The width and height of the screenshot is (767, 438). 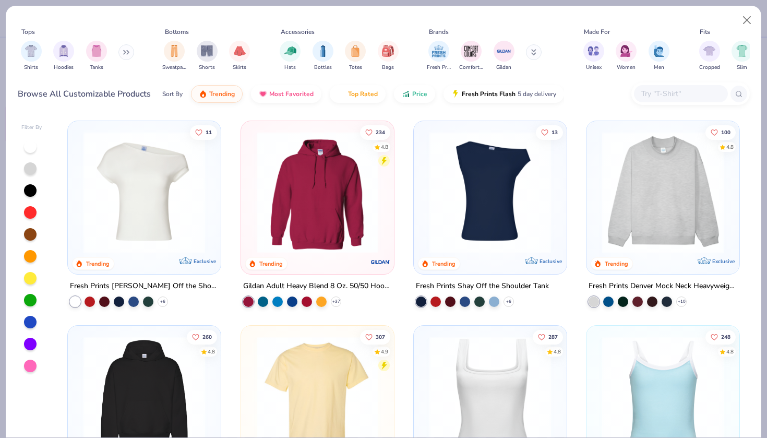 I want to click on div: Filter By, so click(x=32, y=127).